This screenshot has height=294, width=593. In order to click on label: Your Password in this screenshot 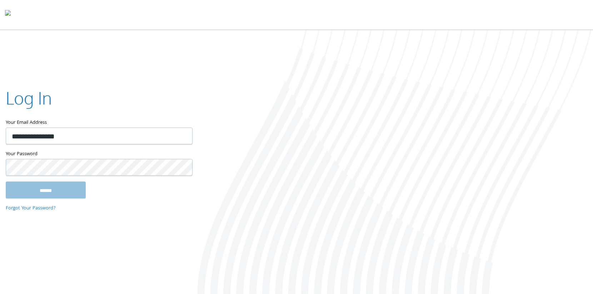, I will do `click(99, 155)`.